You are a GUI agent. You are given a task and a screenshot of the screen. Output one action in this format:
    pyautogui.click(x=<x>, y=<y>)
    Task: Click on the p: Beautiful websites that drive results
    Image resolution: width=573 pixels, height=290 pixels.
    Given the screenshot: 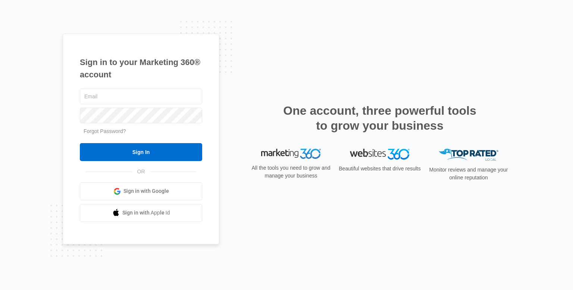 What is the action you would take?
    pyautogui.click(x=380, y=168)
    